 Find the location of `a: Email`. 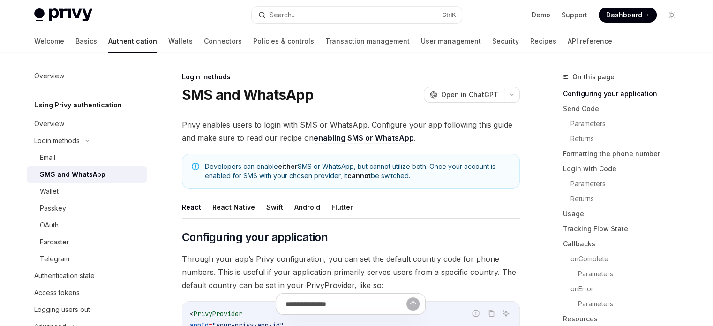

a: Email is located at coordinates (87, 157).